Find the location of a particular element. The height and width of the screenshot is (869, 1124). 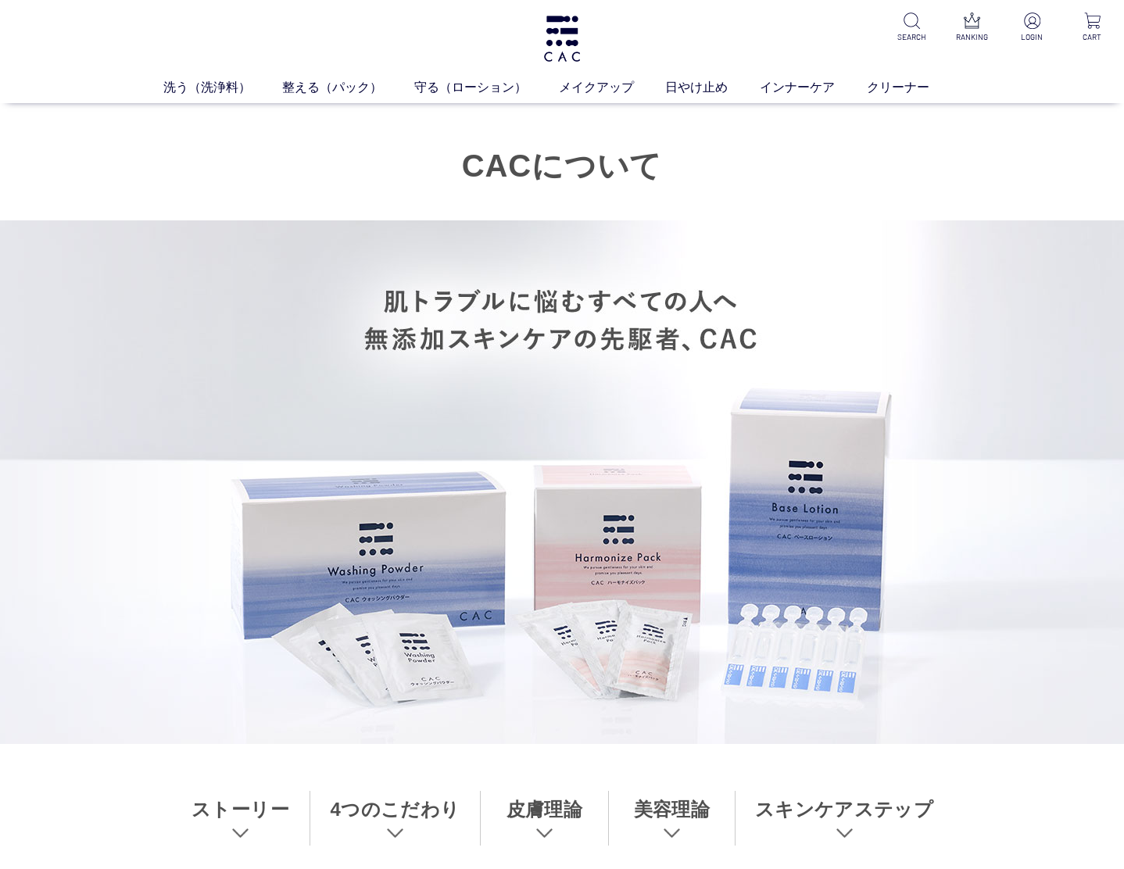

a: 整える（パック） is located at coordinates (348, 87).